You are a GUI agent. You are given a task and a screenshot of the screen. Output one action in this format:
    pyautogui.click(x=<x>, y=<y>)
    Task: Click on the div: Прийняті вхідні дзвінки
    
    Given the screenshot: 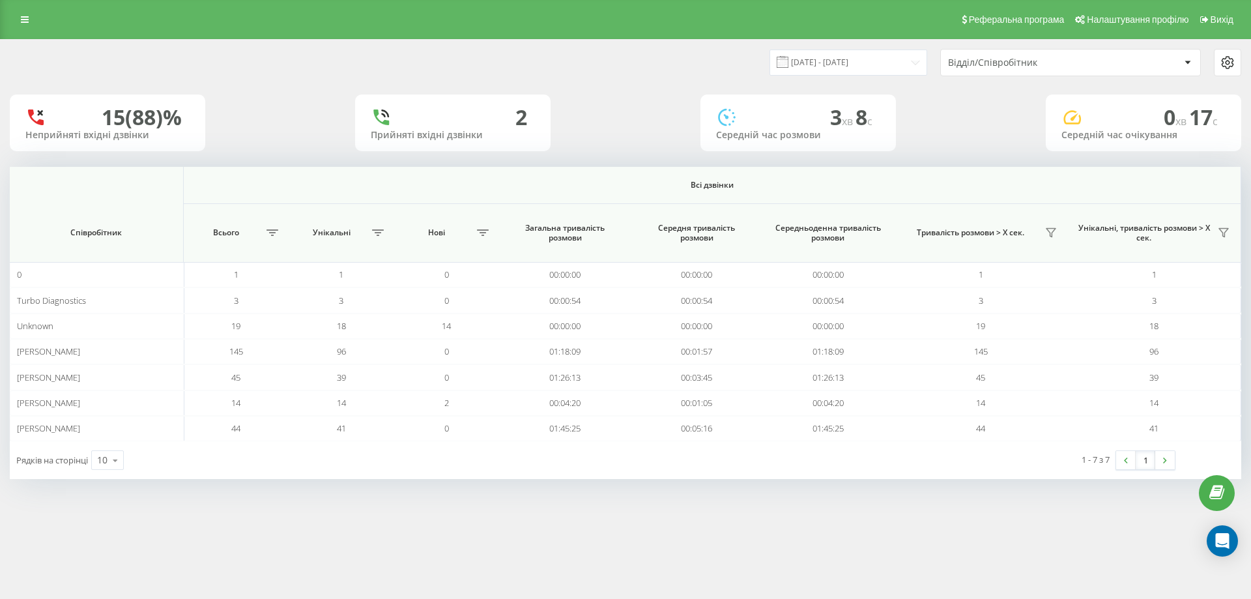 What is the action you would take?
    pyautogui.click(x=453, y=135)
    